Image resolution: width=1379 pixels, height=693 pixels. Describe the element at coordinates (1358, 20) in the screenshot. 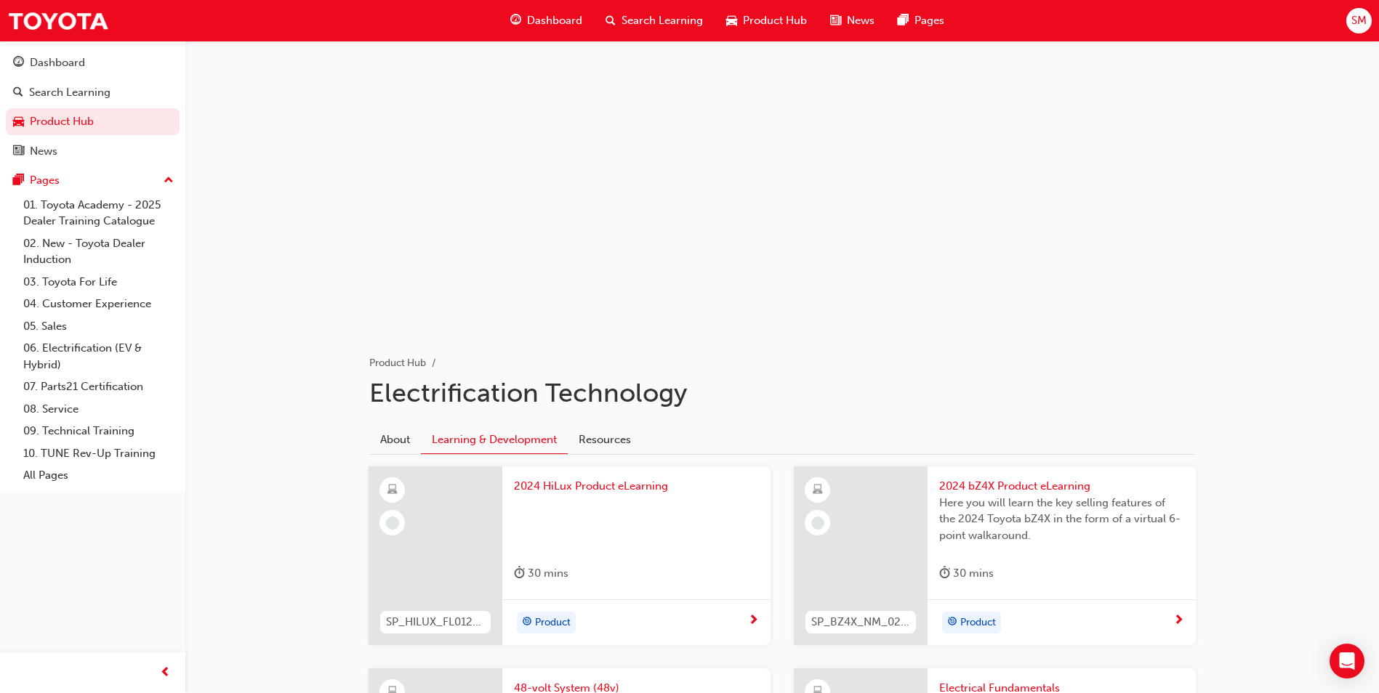

I see `span: SM` at that location.